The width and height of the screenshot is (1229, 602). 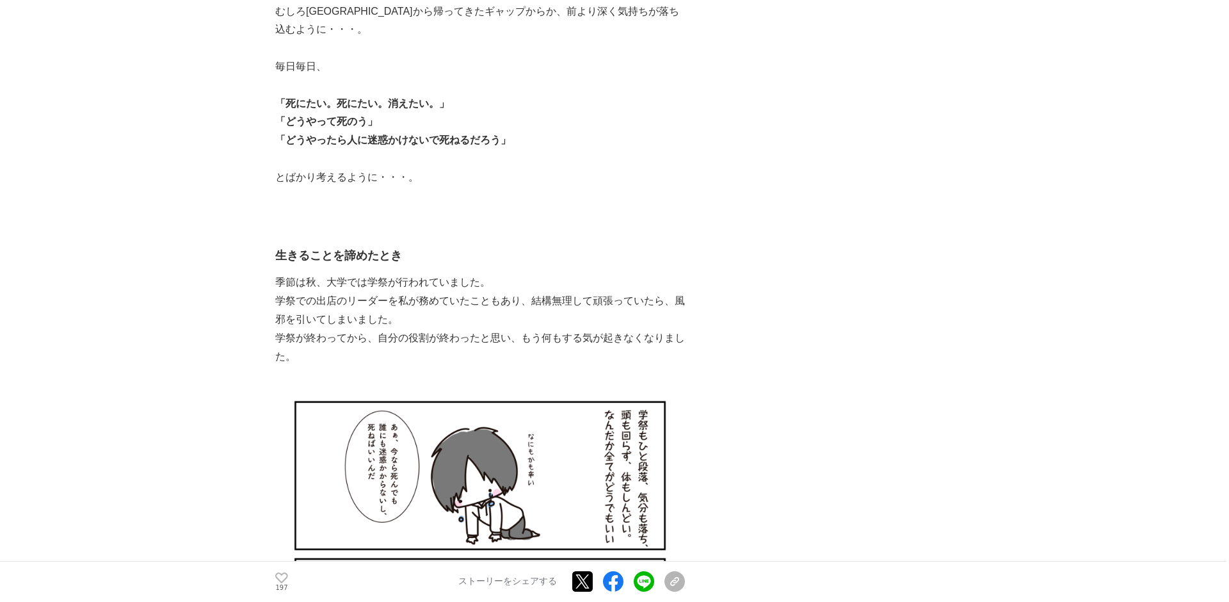 I want to click on p: 197, so click(x=282, y=588).